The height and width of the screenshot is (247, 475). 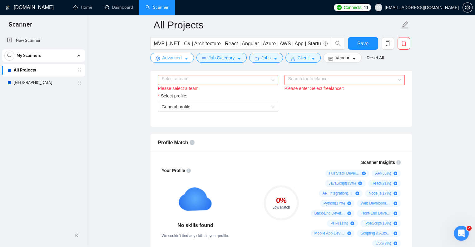 What do you see at coordinates (257, 58) in the screenshot?
I see `span: folder` at bounding box center [257, 58].